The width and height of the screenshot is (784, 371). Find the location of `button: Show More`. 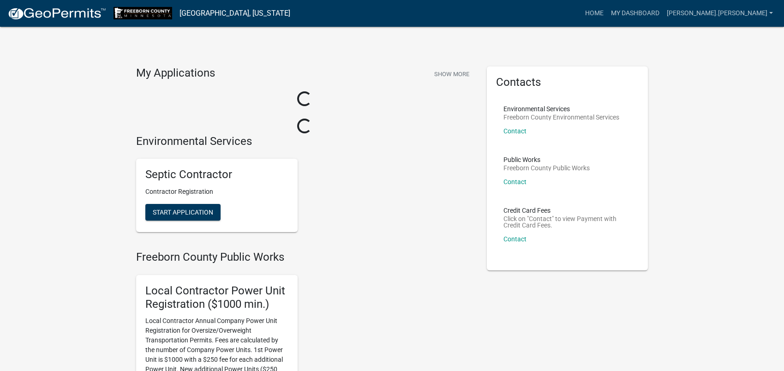

button: Show More is located at coordinates (452, 74).